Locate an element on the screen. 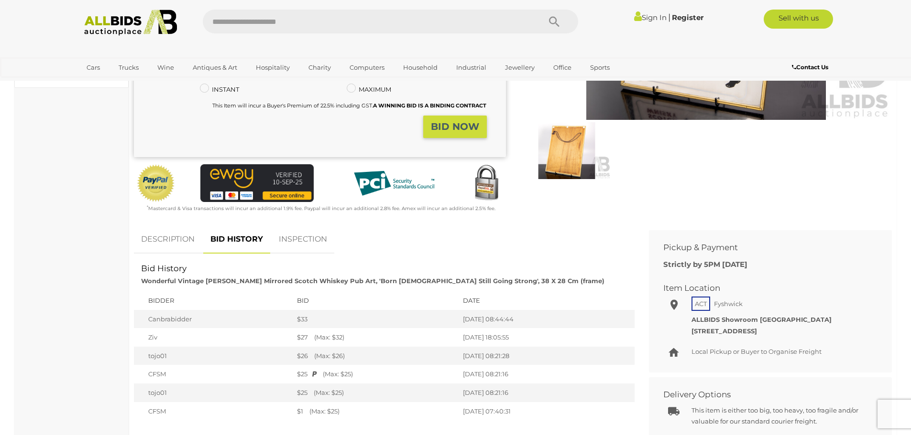  a: Hospitality is located at coordinates (272, 67).